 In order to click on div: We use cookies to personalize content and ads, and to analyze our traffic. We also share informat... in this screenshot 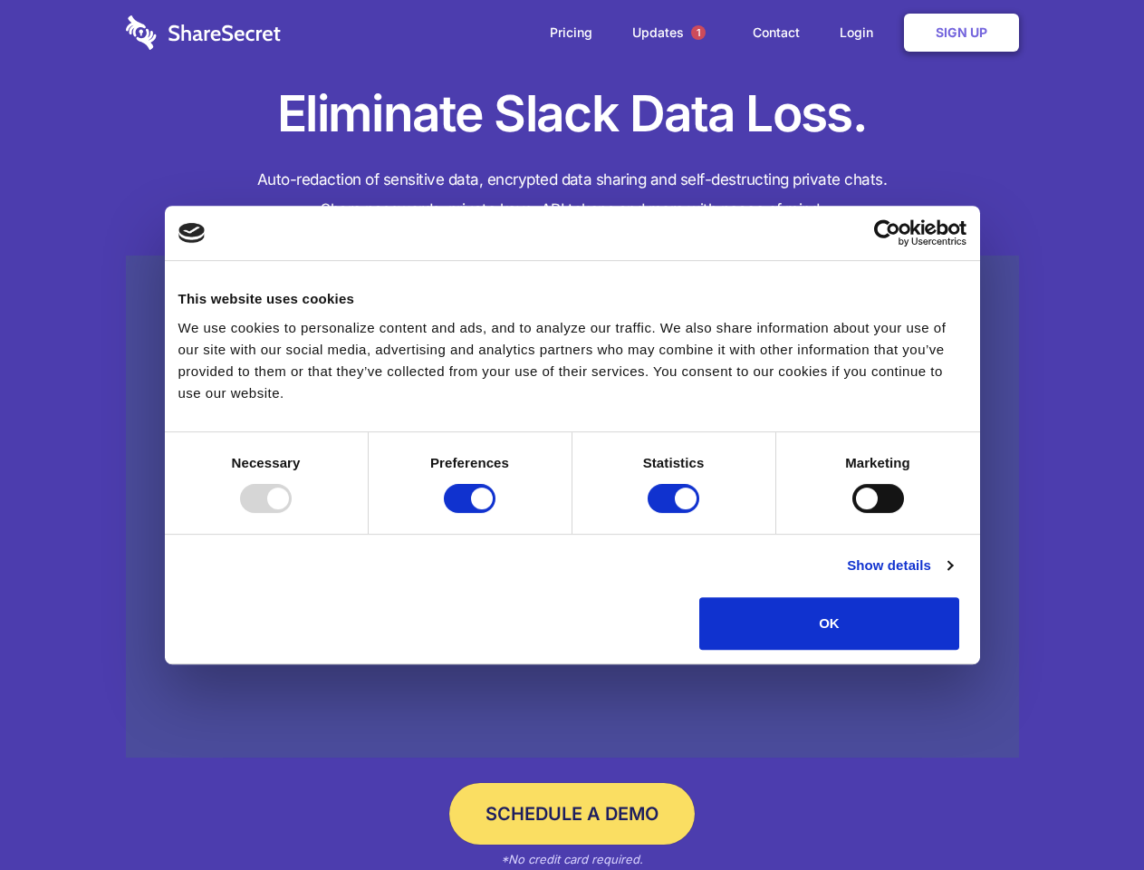, I will do `click(573, 361)`.